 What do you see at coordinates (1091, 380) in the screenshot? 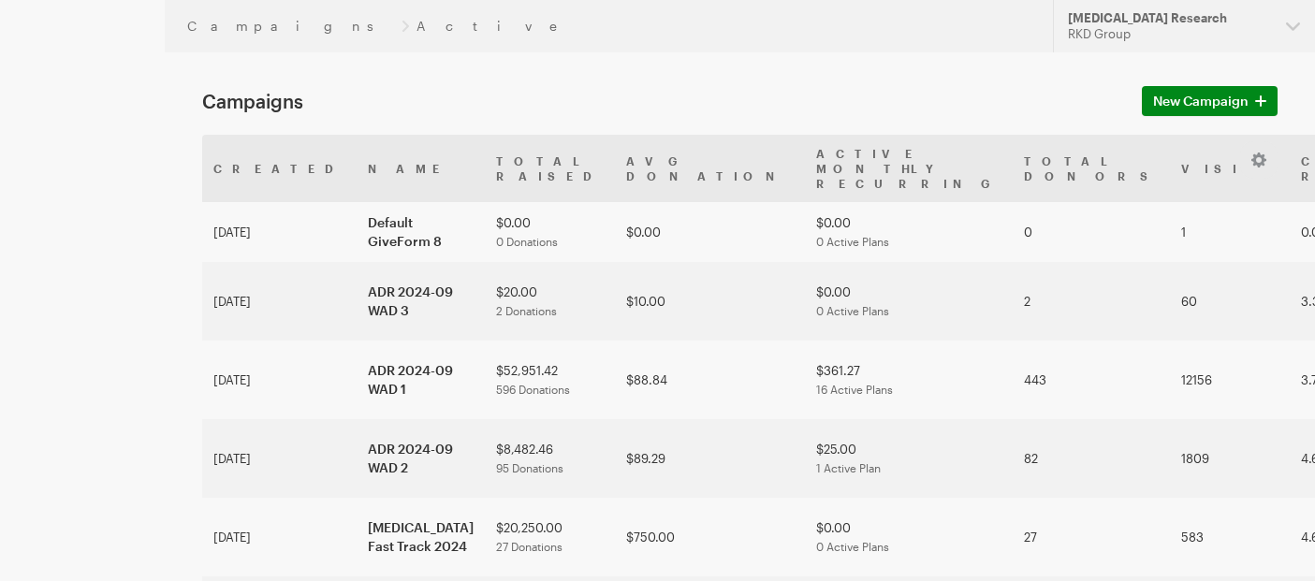
I see `td: 443` at bounding box center [1091, 380].